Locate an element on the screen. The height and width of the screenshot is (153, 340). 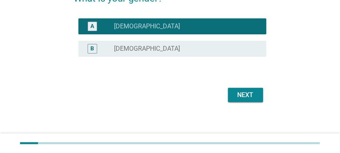
button: Next is located at coordinates (246, 95).